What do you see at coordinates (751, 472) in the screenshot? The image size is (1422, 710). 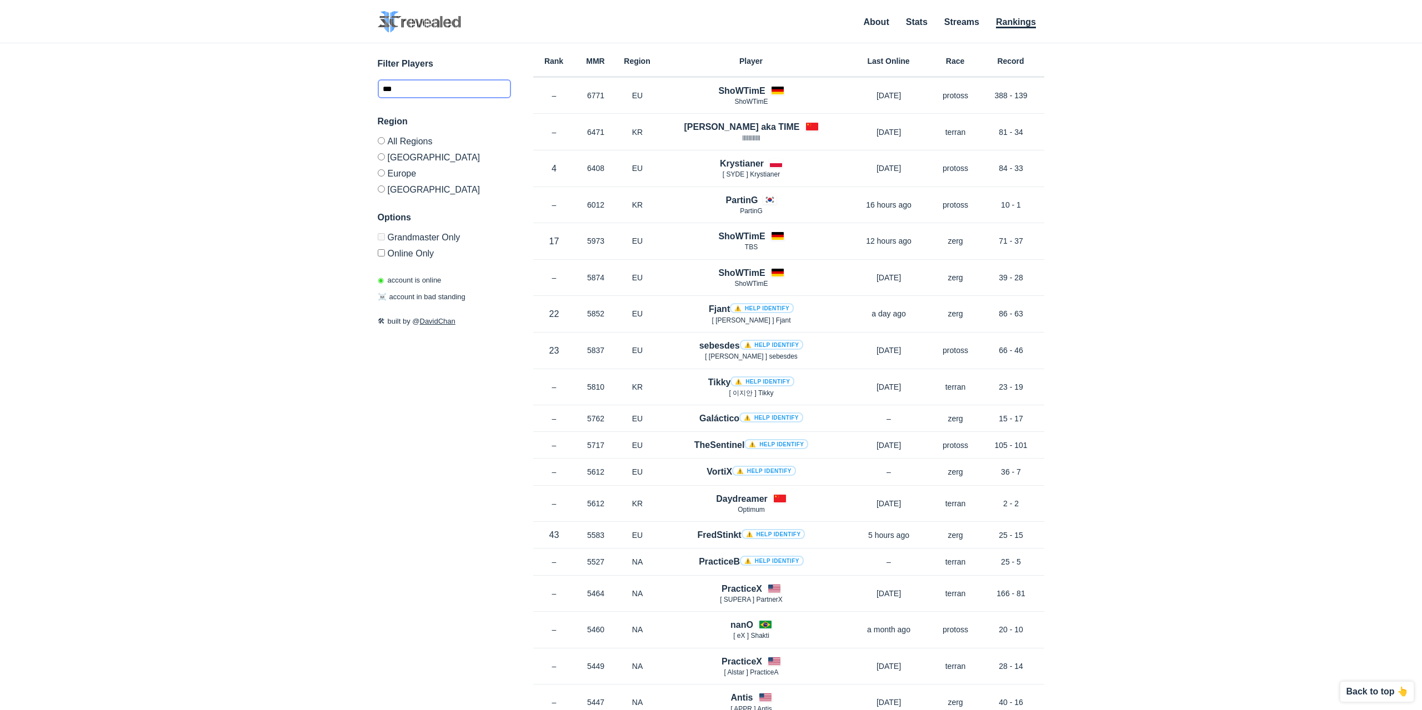 I see `h4: VortiX` at bounding box center [751, 472].